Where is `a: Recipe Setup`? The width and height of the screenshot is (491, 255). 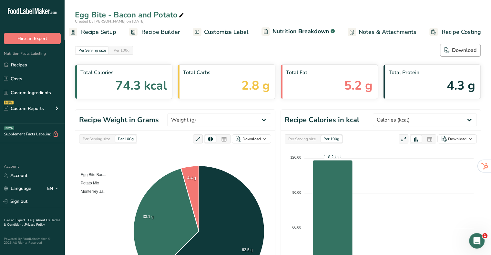 a: Recipe Setup is located at coordinates (92, 32).